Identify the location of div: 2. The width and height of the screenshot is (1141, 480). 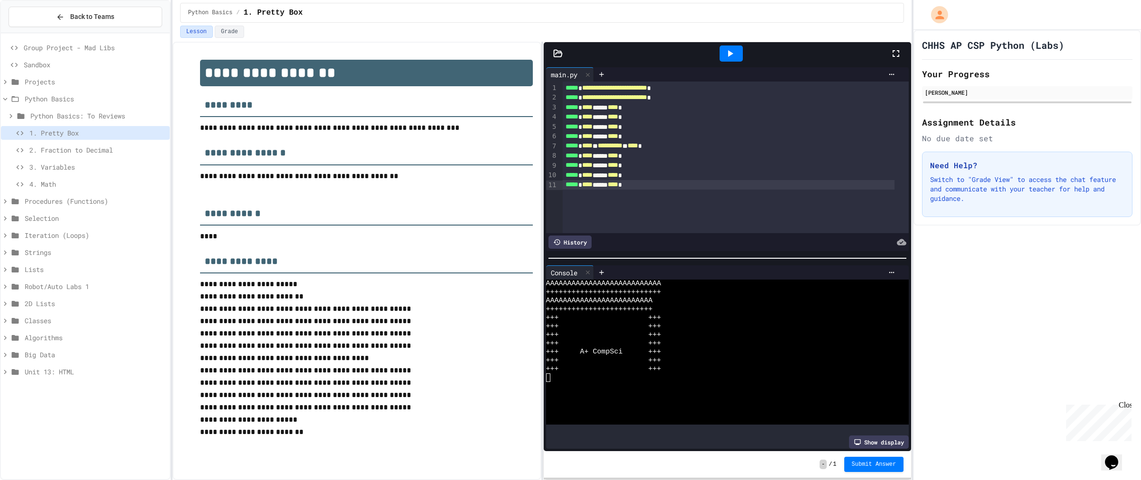
(552, 98).